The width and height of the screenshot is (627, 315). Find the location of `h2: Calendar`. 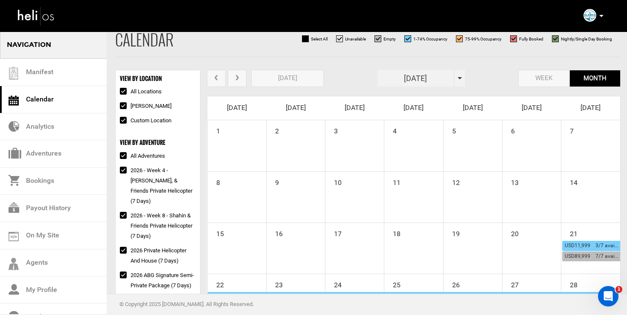

h2: Calendar is located at coordinates (144, 40).